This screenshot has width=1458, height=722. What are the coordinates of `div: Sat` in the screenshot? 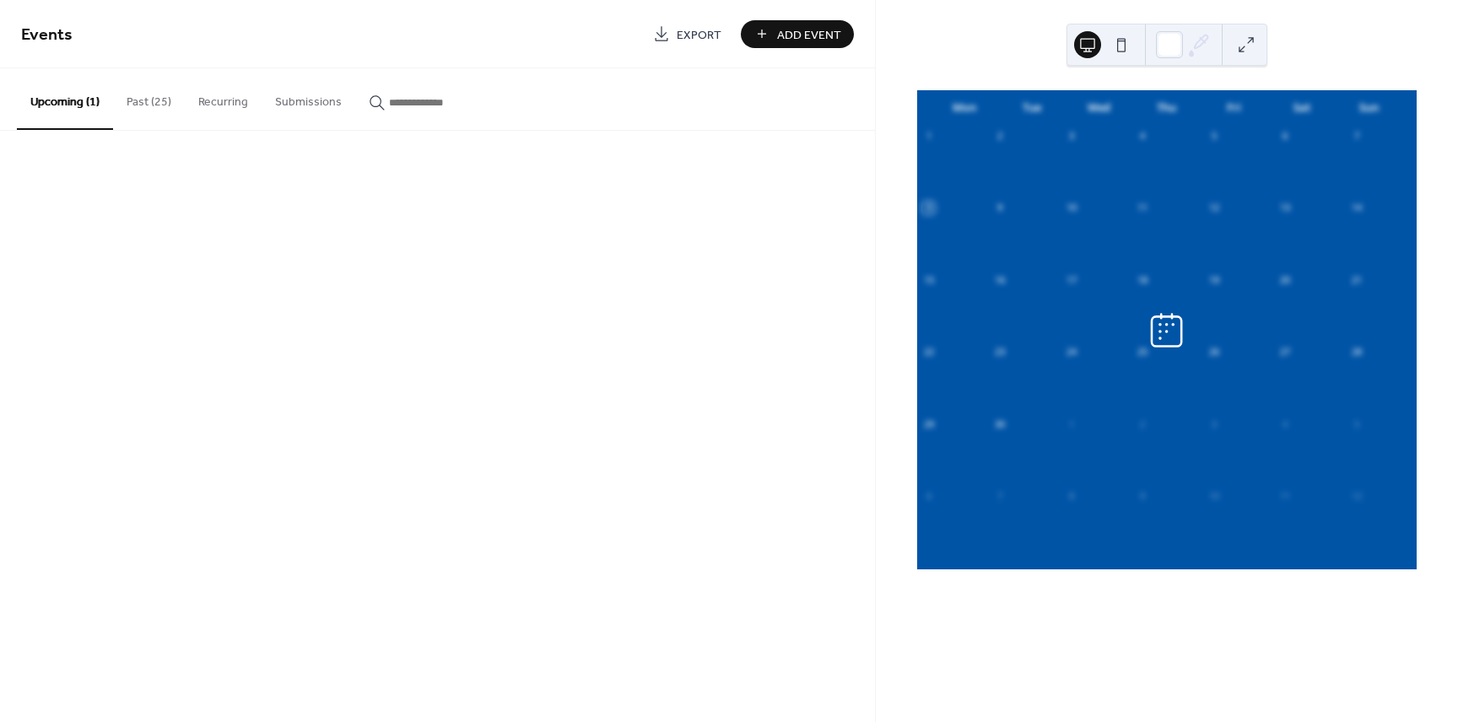 It's located at (1302, 108).